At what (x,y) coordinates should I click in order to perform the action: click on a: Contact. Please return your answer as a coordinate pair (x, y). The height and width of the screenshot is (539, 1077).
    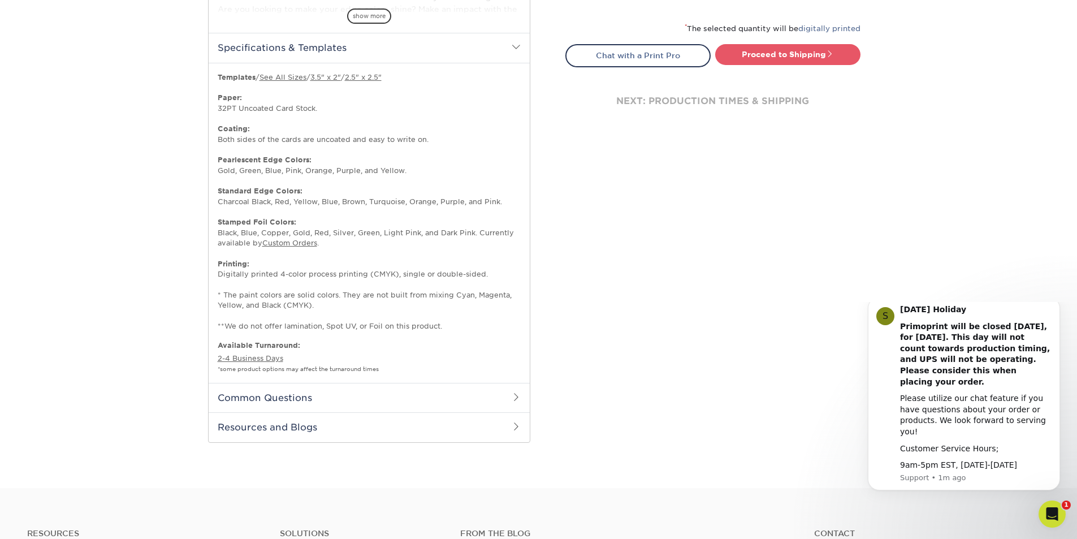
    Looking at the image, I should click on (932, 533).